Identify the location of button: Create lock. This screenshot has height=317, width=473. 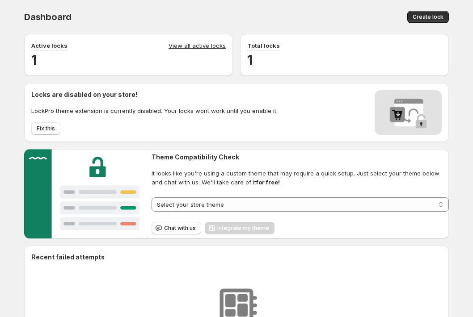
(428, 17).